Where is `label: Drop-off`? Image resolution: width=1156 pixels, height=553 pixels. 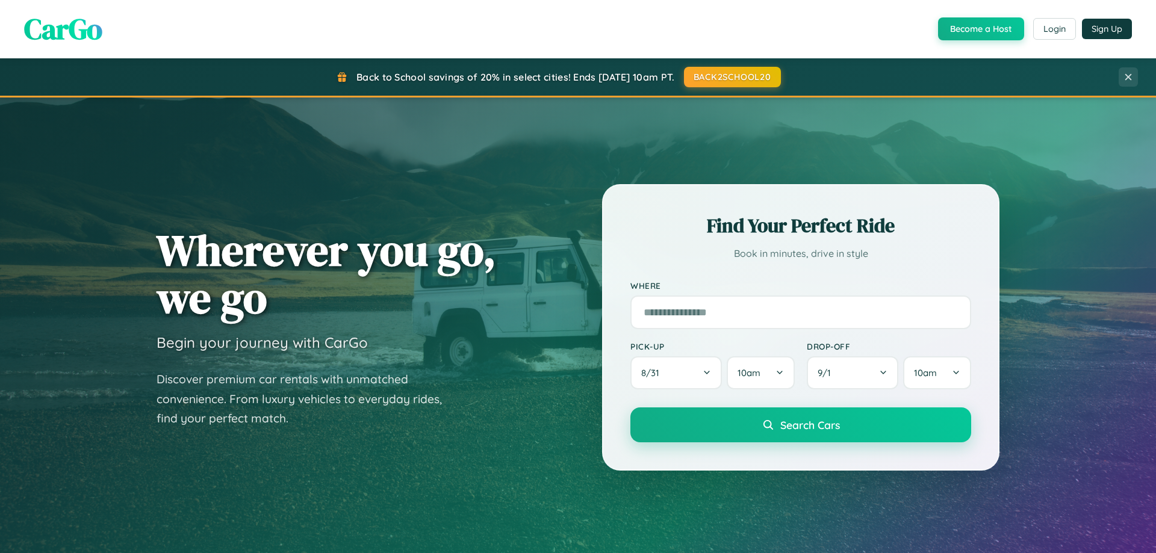 label: Drop-off is located at coordinates (889, 346).